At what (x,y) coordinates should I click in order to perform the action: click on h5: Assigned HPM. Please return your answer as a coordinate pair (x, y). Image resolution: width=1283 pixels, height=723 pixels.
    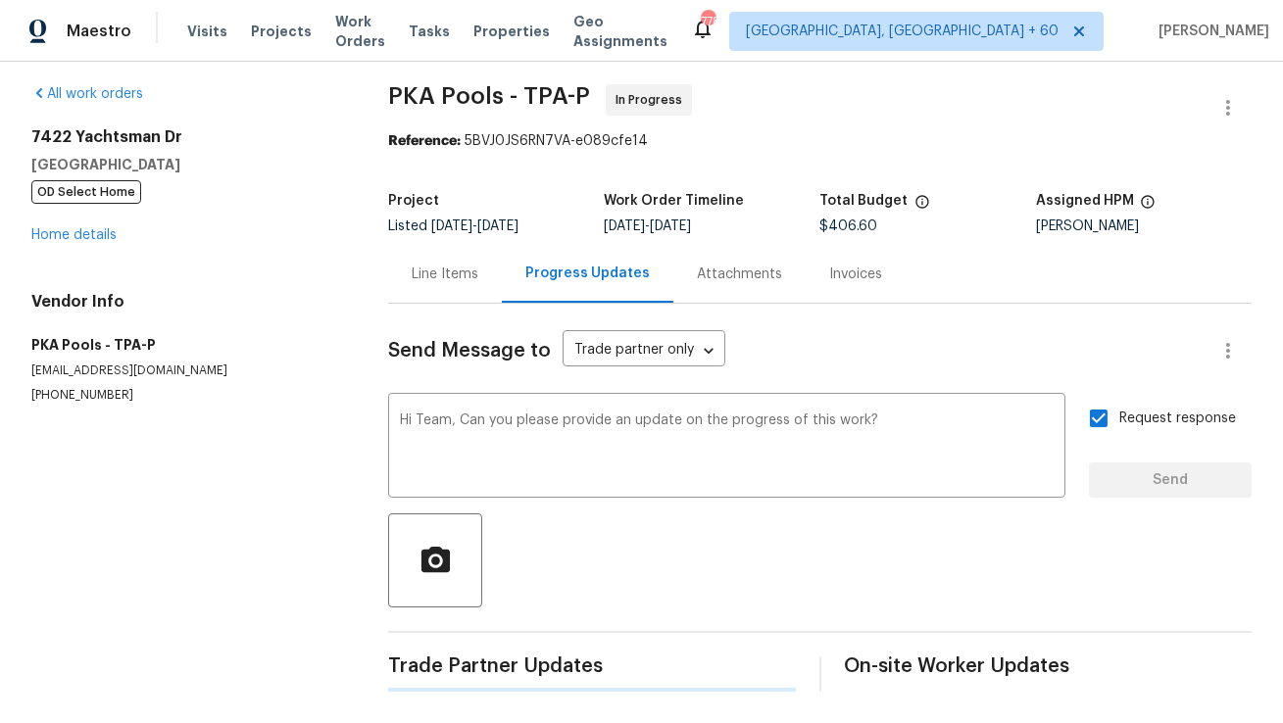
    Looking at the image, I should click on (1085, 201).